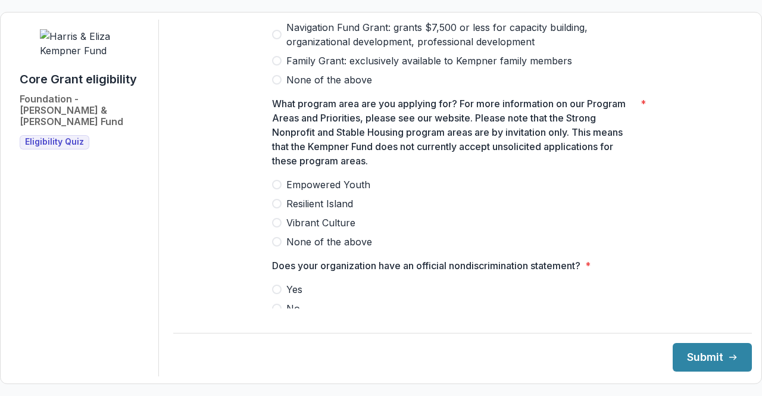 The width and height of the screenshot is (762, 396). Describe the element at coordinates (328, 185) in the screenshot. I see `span: Empowered Youth` at that location.